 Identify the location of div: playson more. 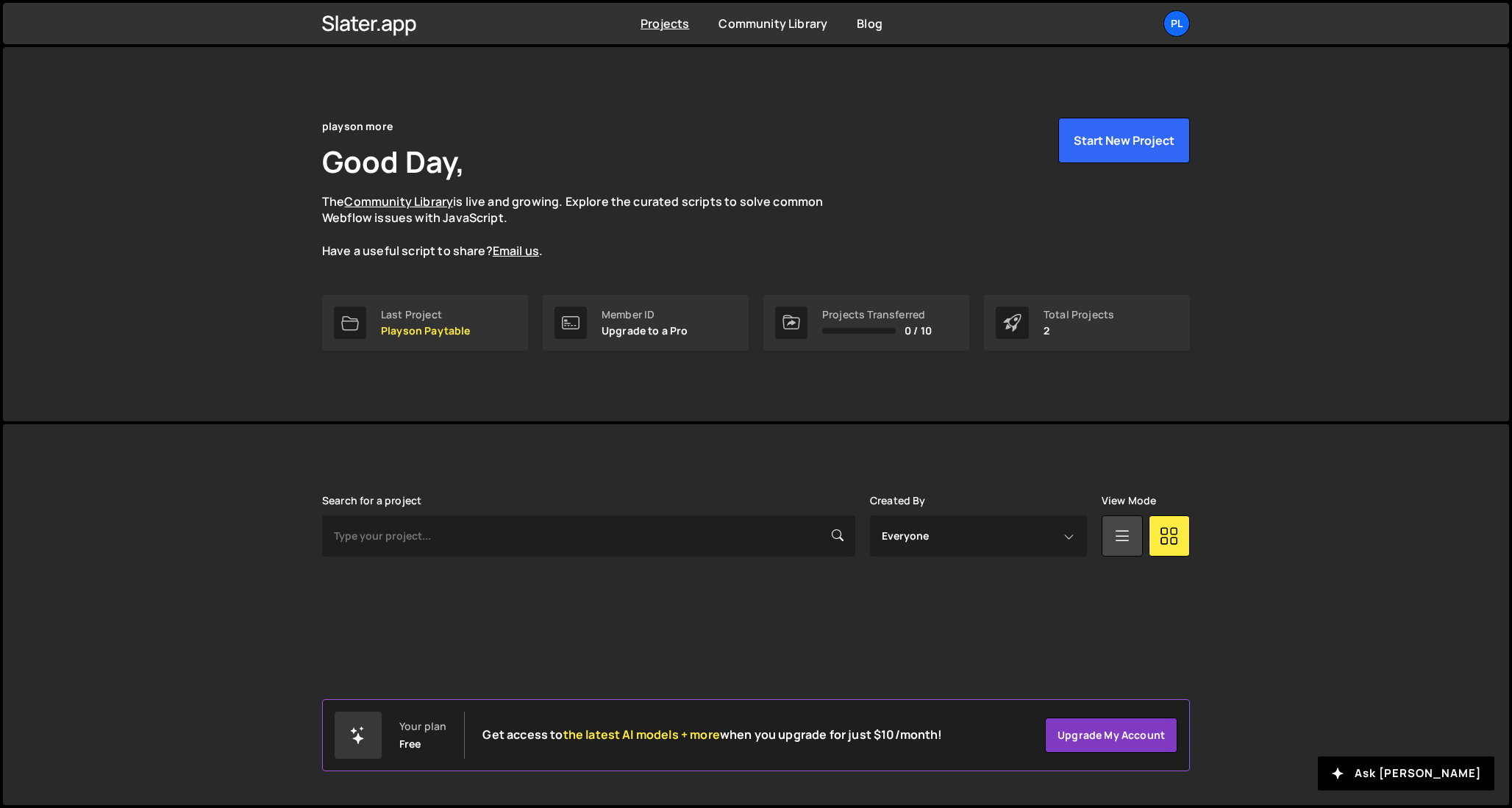
(358, 126).